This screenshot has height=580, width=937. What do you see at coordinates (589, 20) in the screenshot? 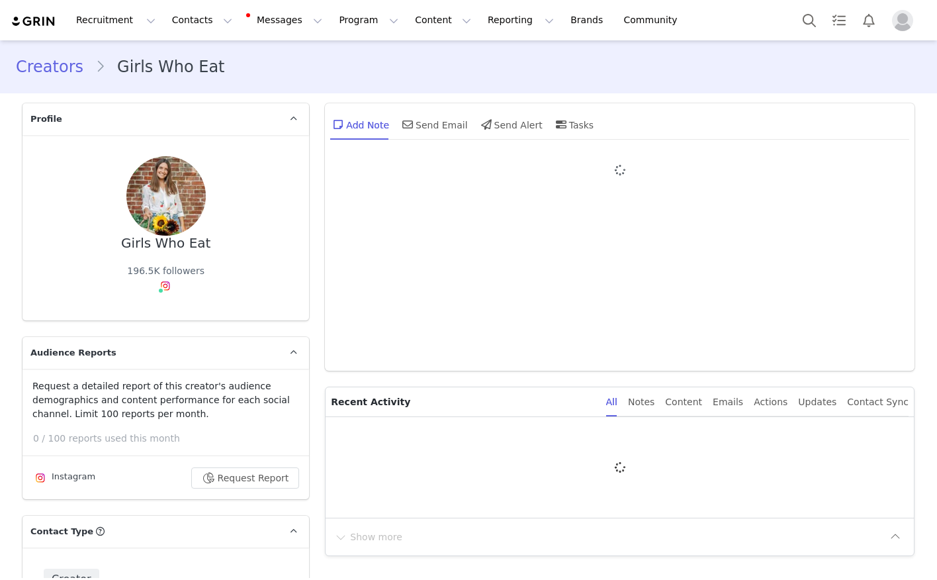
I see `a: Brands` at bounding box center [589, 20].